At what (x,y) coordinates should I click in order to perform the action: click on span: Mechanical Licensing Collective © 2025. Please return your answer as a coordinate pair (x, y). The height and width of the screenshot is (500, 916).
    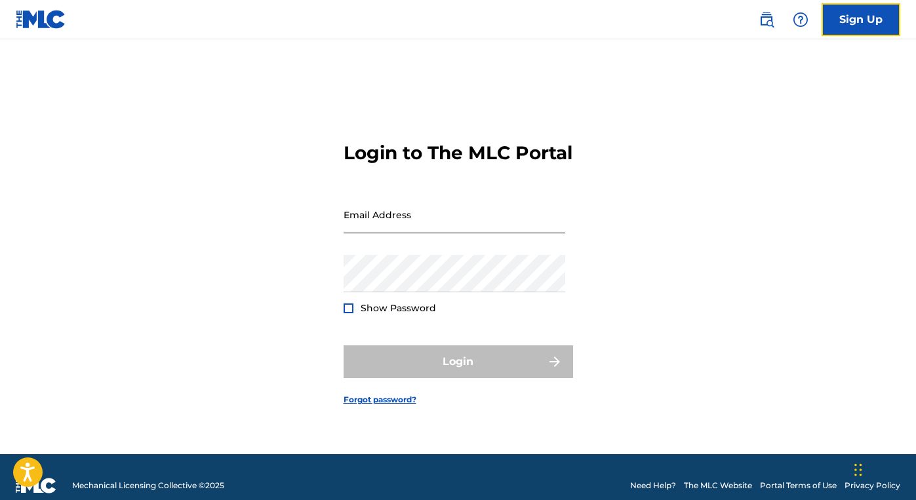
    Looking at the image, I should click on (148, 486).